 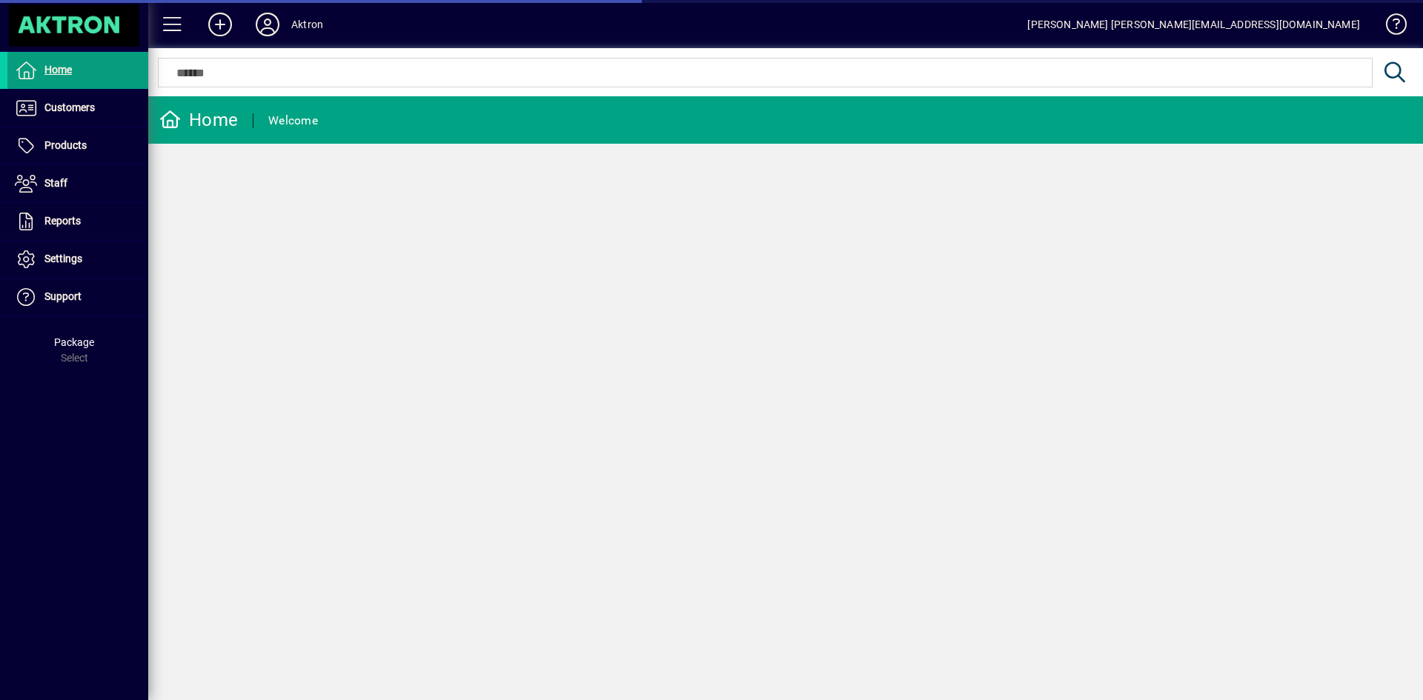 What do you see at coordinates (58, 70) in the screenshot?
I see `span: Home` at bounding box center [58, 70].